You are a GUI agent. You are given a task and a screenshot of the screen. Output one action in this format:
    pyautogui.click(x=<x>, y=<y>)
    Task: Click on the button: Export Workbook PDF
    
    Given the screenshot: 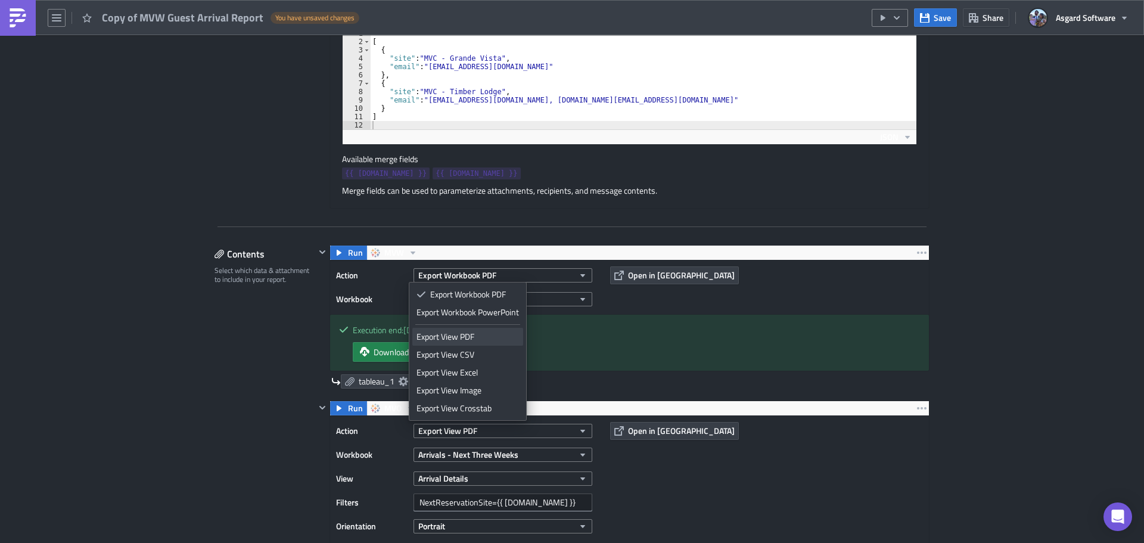 What is the action you would take?
    pyautogui.click(x=503, y=275)
    